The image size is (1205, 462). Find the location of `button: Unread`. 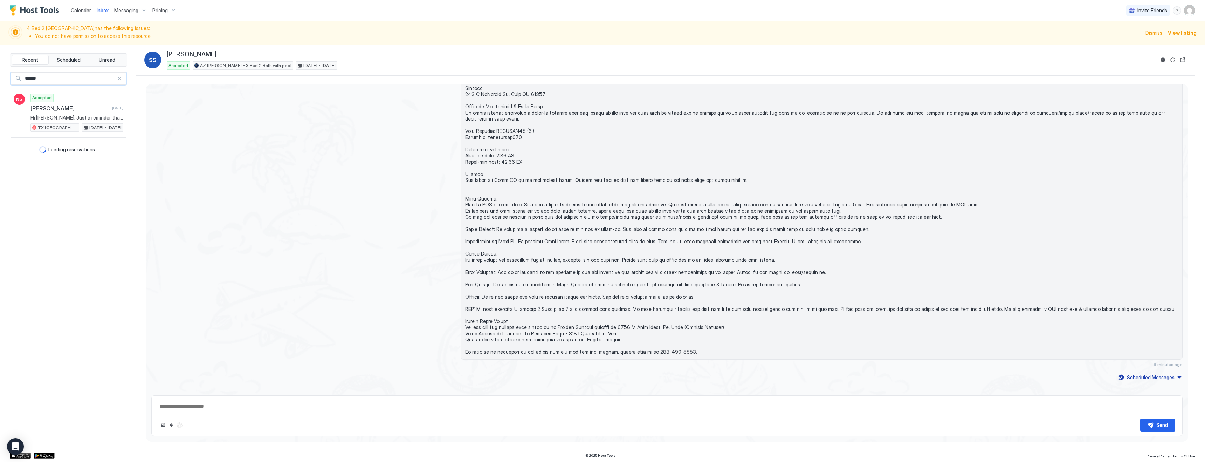

button: Unread is located at coordinates (107, 60).